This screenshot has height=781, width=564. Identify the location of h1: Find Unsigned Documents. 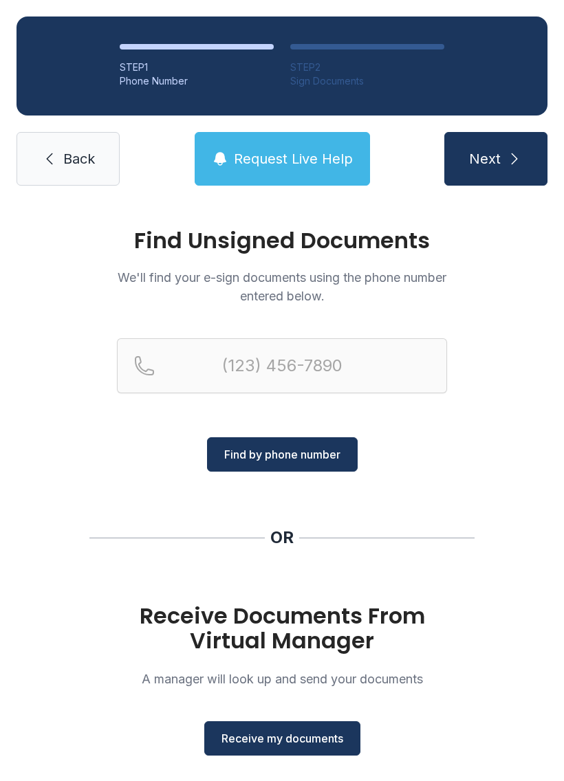
(282, 241).